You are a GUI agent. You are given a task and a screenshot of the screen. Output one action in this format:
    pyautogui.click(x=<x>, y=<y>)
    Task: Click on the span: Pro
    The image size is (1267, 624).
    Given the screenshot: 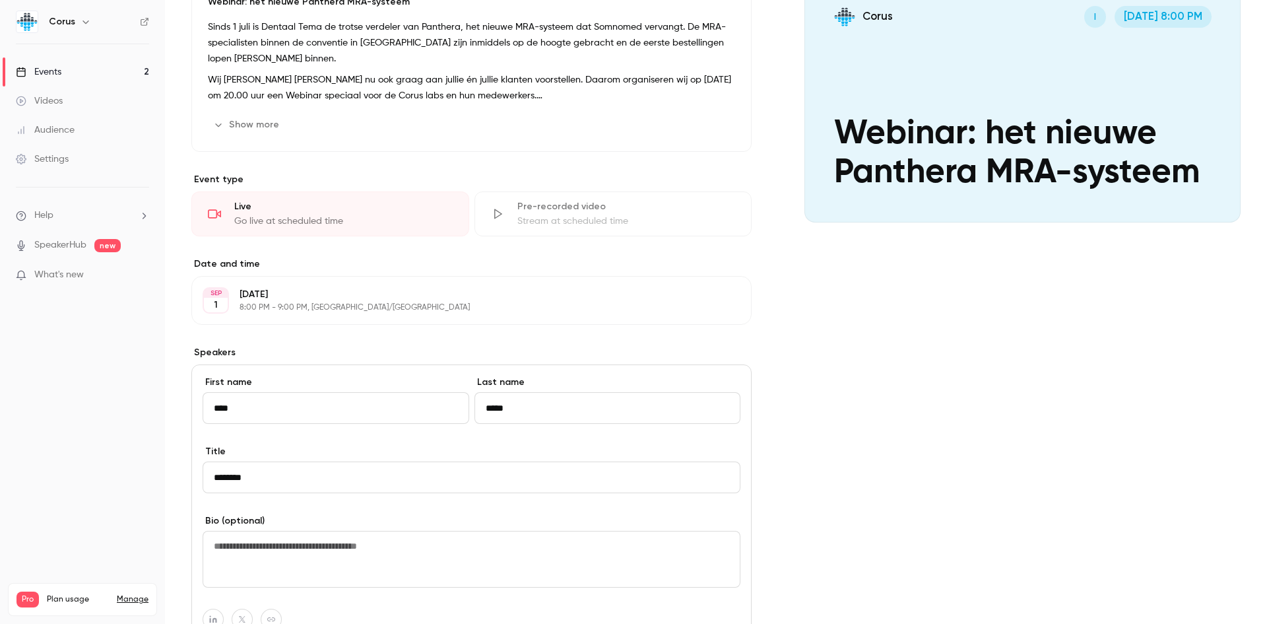 What is the action you would take?
    pyautogui.click(x=28, y=599)
    